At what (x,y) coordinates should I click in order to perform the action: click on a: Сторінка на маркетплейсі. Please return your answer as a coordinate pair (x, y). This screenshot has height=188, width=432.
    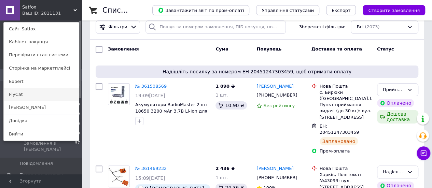
    Looking at the image, I should click on (41, 68).